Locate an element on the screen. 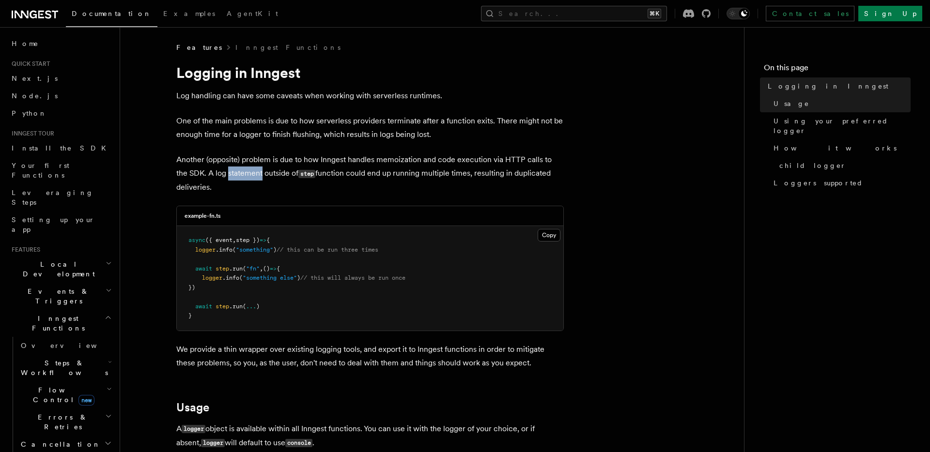  span: "fn" is located at coordinates (253, 269).